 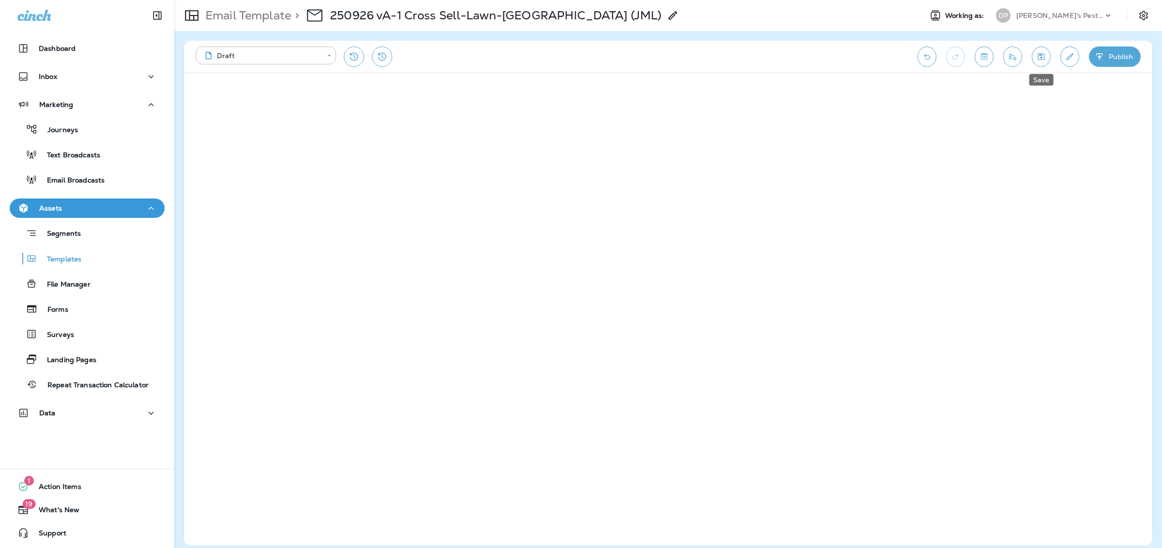 What do you see at coordinates (67, 360) in the screenshot?
I see `p: Landing Pages` at bounding box center [67, 360].